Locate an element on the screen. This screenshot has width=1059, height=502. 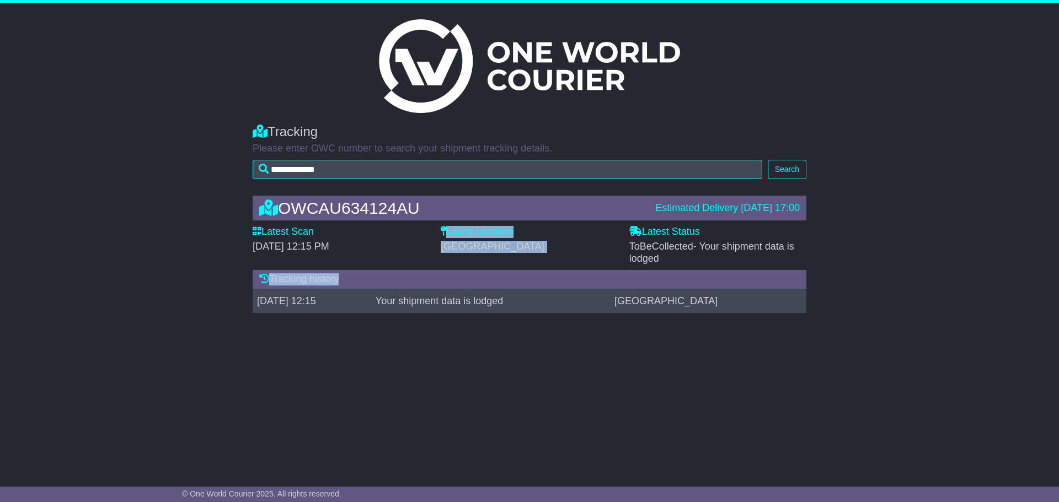
span: ToBeCollected is located at coordinates (711, 253).